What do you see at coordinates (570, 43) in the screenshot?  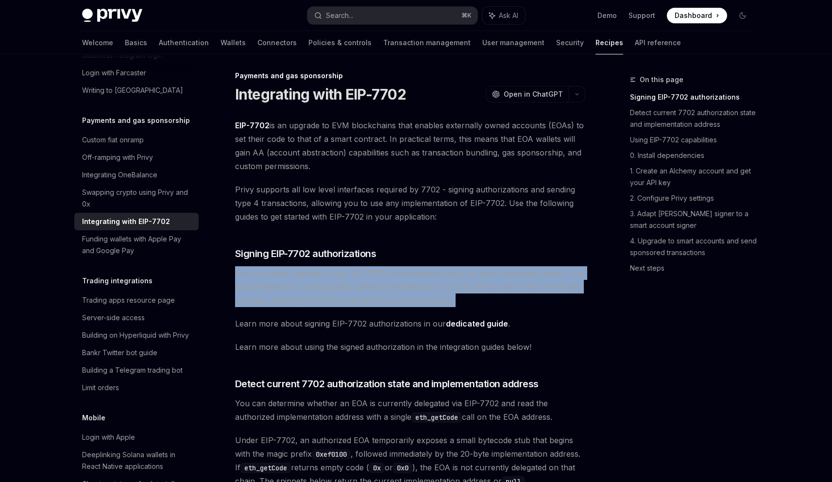 I see `a: Security` at bounding box center [570, 43].